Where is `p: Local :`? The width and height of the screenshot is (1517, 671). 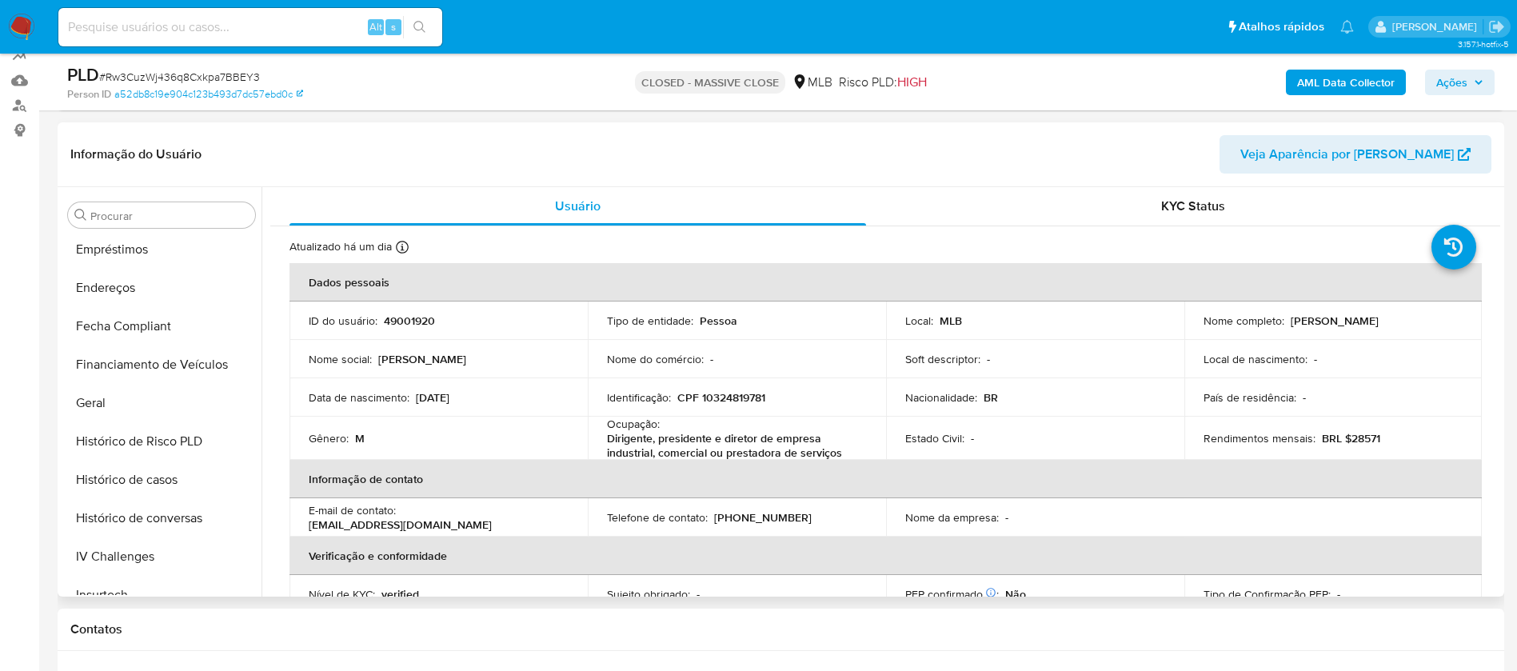
p: Local : is located at coordinates (919, 321).